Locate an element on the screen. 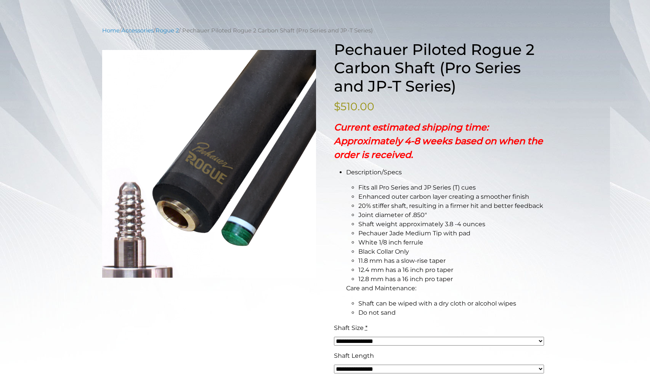  span: White 1/8 inch ferrule is located at coordinates (391, 242).